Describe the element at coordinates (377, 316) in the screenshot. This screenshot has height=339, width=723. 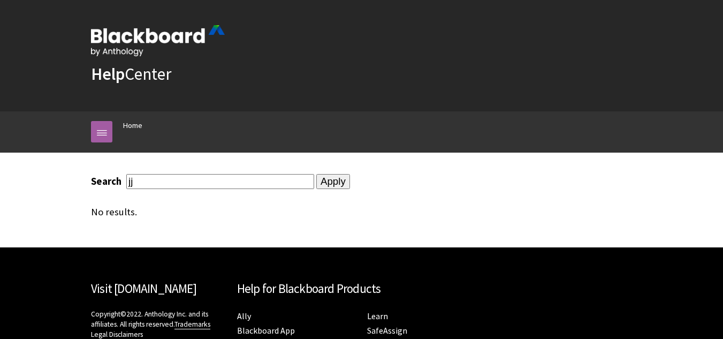
I see `a: Learn` at that location.